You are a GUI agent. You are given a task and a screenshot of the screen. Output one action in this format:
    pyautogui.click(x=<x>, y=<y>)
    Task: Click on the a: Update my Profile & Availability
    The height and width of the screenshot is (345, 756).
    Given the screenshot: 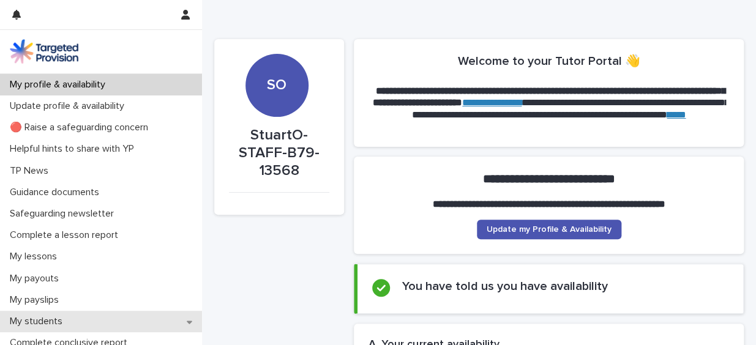 What is the action you would take?
    pyautogui.click(x=549, y=230)
    